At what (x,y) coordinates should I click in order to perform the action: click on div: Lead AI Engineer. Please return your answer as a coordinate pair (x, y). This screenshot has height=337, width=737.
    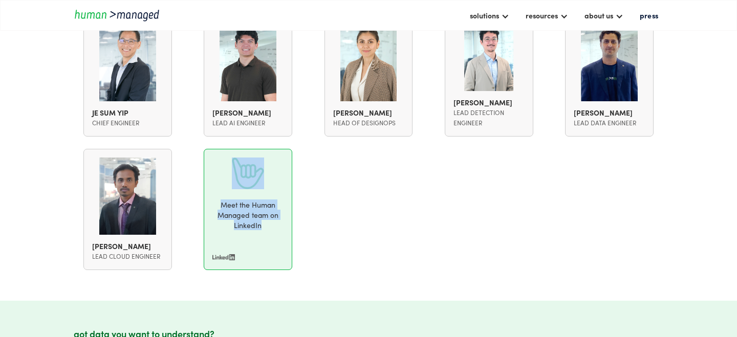
    Looking at the image, I should click on (248, 123).